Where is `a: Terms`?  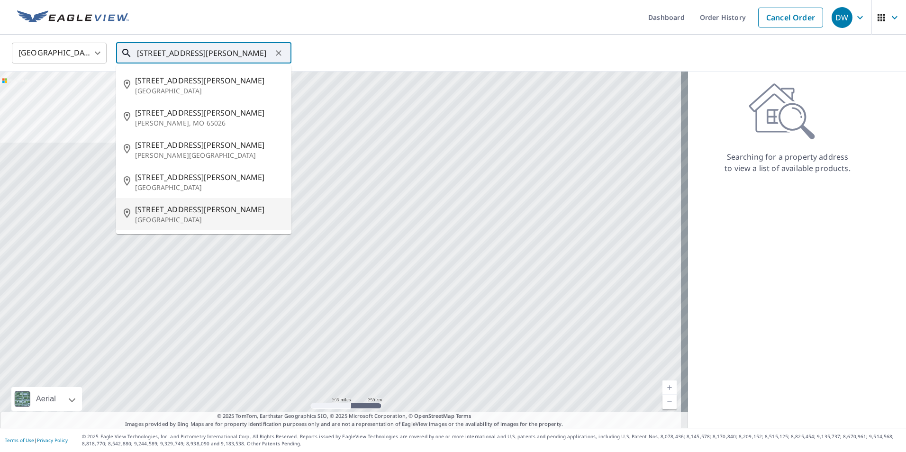 a: Terms is located at coordinates (463, 416).